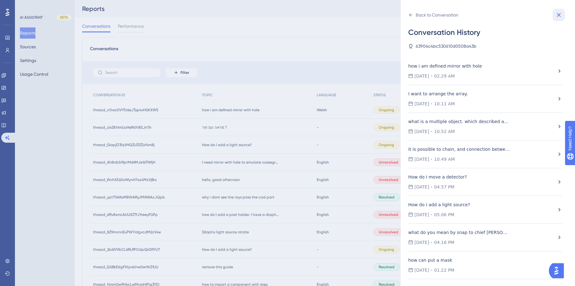 The height and width of the screenshot is (286, 575). What do you see at coordinates (486, 237) in the screenshot?
I see `div: Open chat history starts with message: what do you mean by snap to chief ray` at bounding box center [486, 237].